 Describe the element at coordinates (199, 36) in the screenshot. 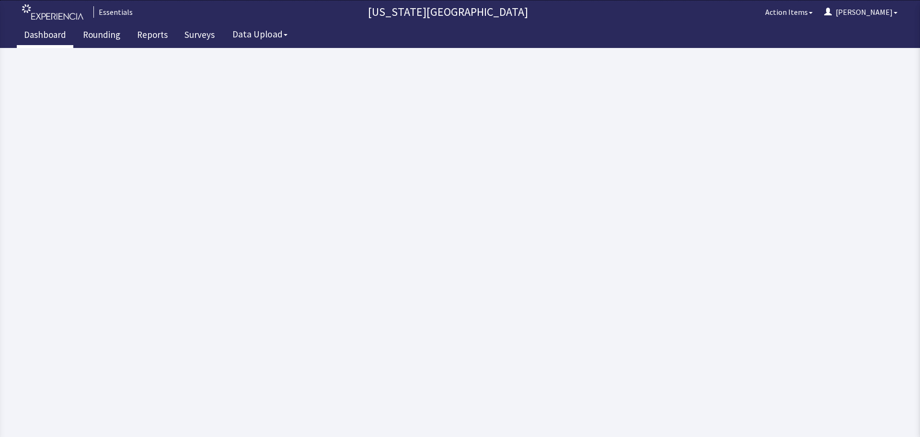

I see `a: Surveys` at that location.